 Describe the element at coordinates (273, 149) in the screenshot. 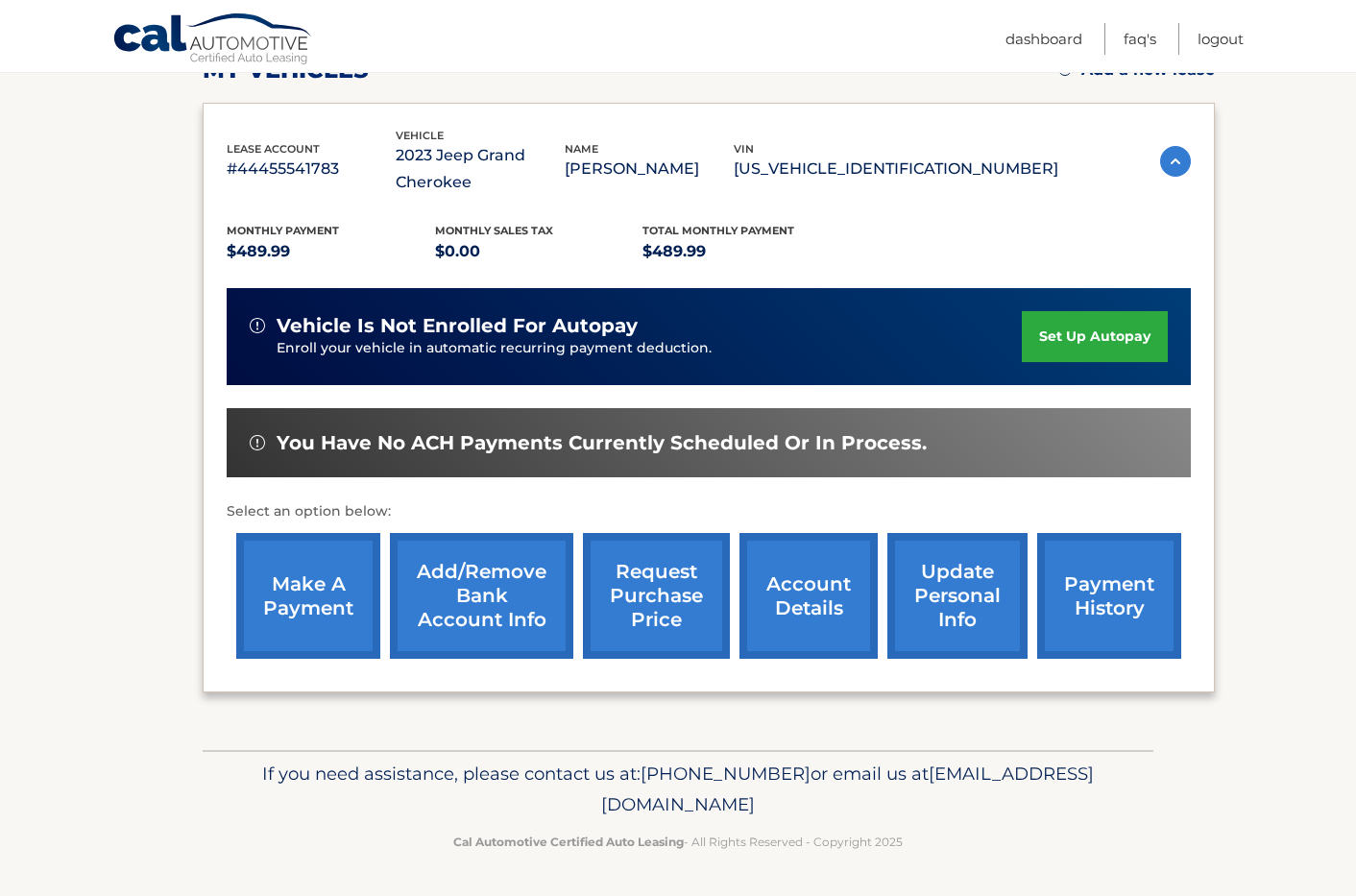

I see `span: lease account` at that location.